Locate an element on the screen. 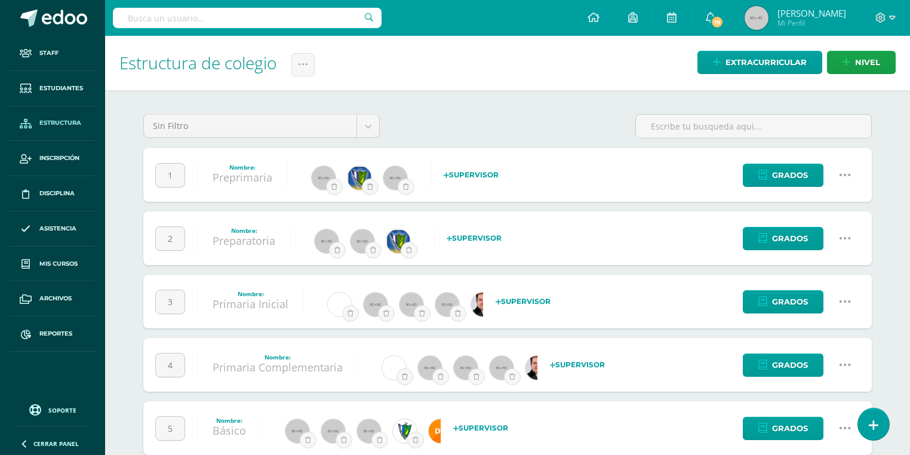 This screenshot has width=910, height=455. img: f9d34ca01e392badc01b6cd8c48cabbd.png is located at coordinates (441, 431).